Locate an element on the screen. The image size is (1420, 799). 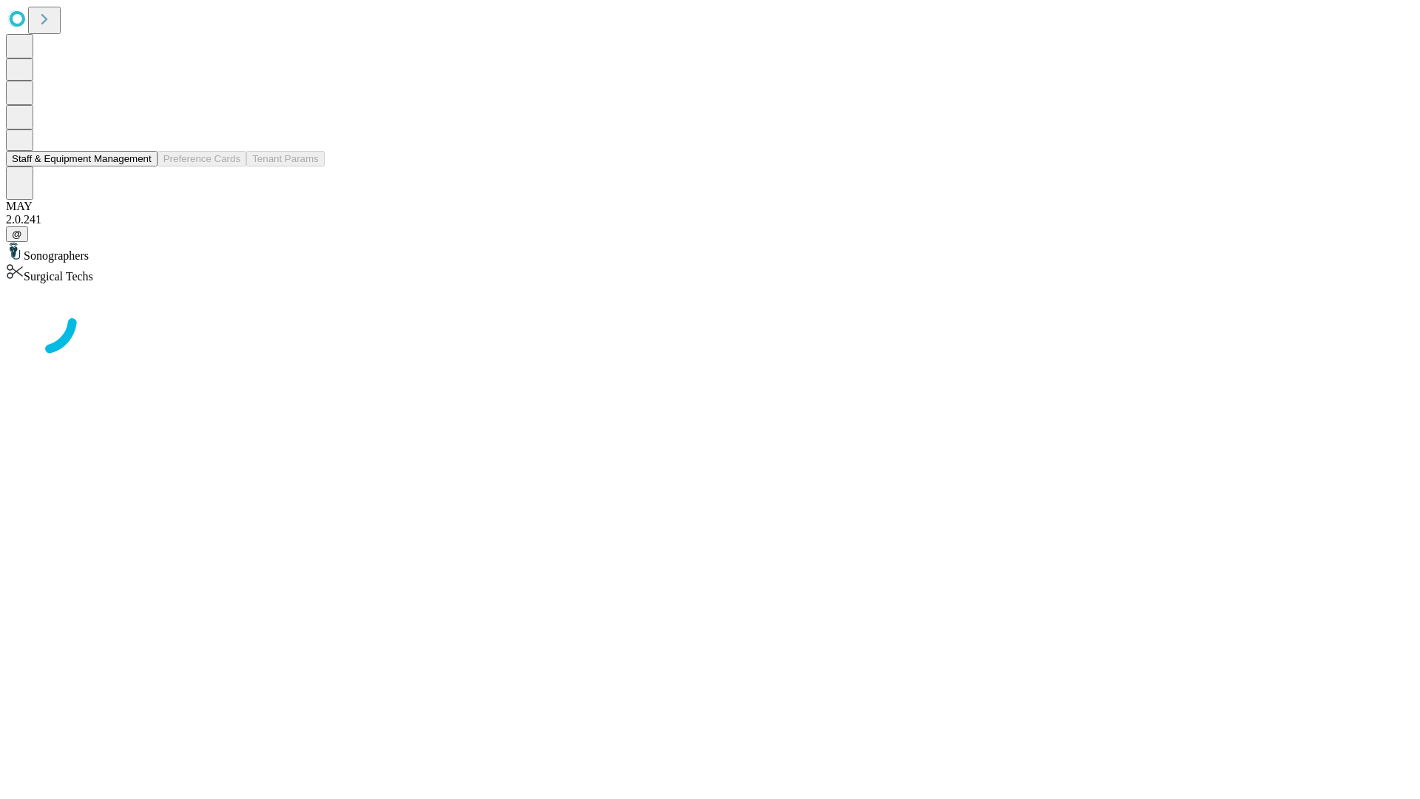
button: Preference Cards is located at coordinates (202, 158).